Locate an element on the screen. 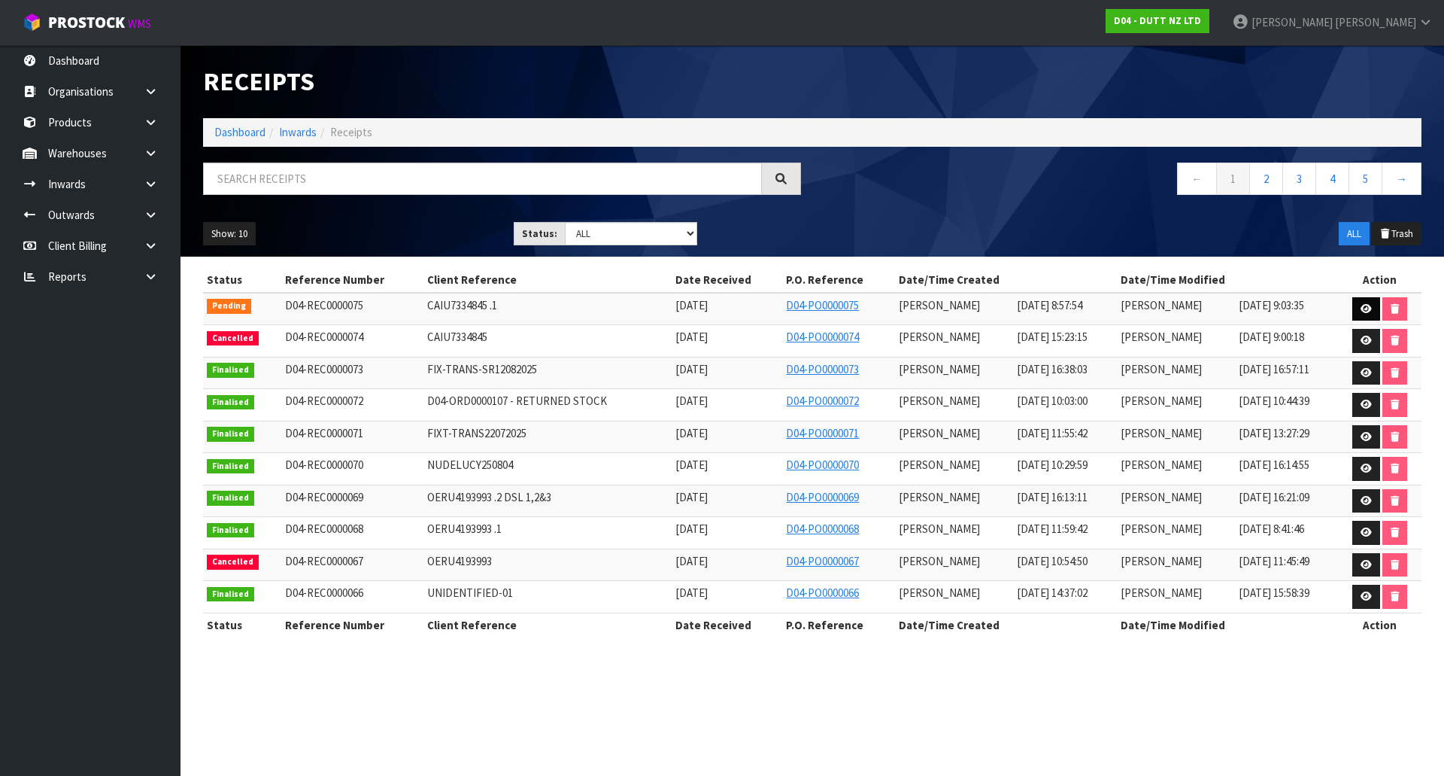 This screenshot has height=776, width=1444. a: D04-PO0000067 is located at coordinates (822, 560).